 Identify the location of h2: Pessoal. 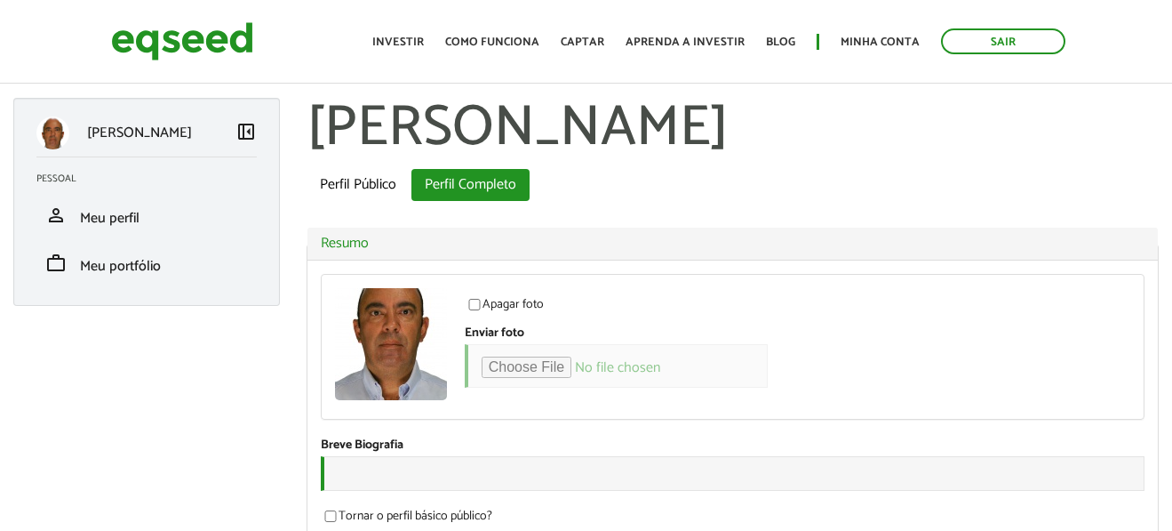
(153, 179).